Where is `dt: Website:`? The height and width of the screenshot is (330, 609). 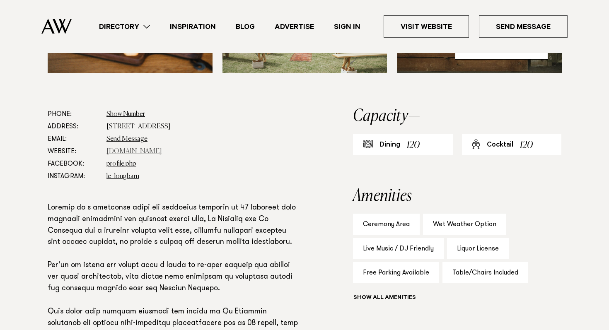 dt: Website: is located at coordinates (74, 152).